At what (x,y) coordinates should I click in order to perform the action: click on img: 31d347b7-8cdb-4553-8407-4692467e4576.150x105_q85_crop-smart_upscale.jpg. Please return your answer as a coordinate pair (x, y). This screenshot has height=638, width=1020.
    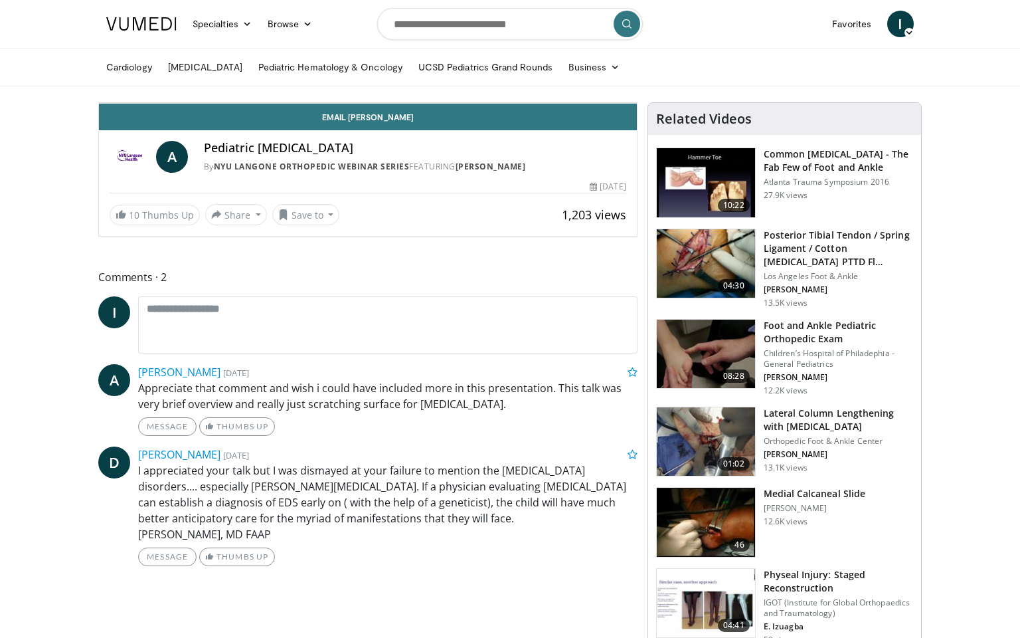
    Looking at the image, I should click on (706, 264).